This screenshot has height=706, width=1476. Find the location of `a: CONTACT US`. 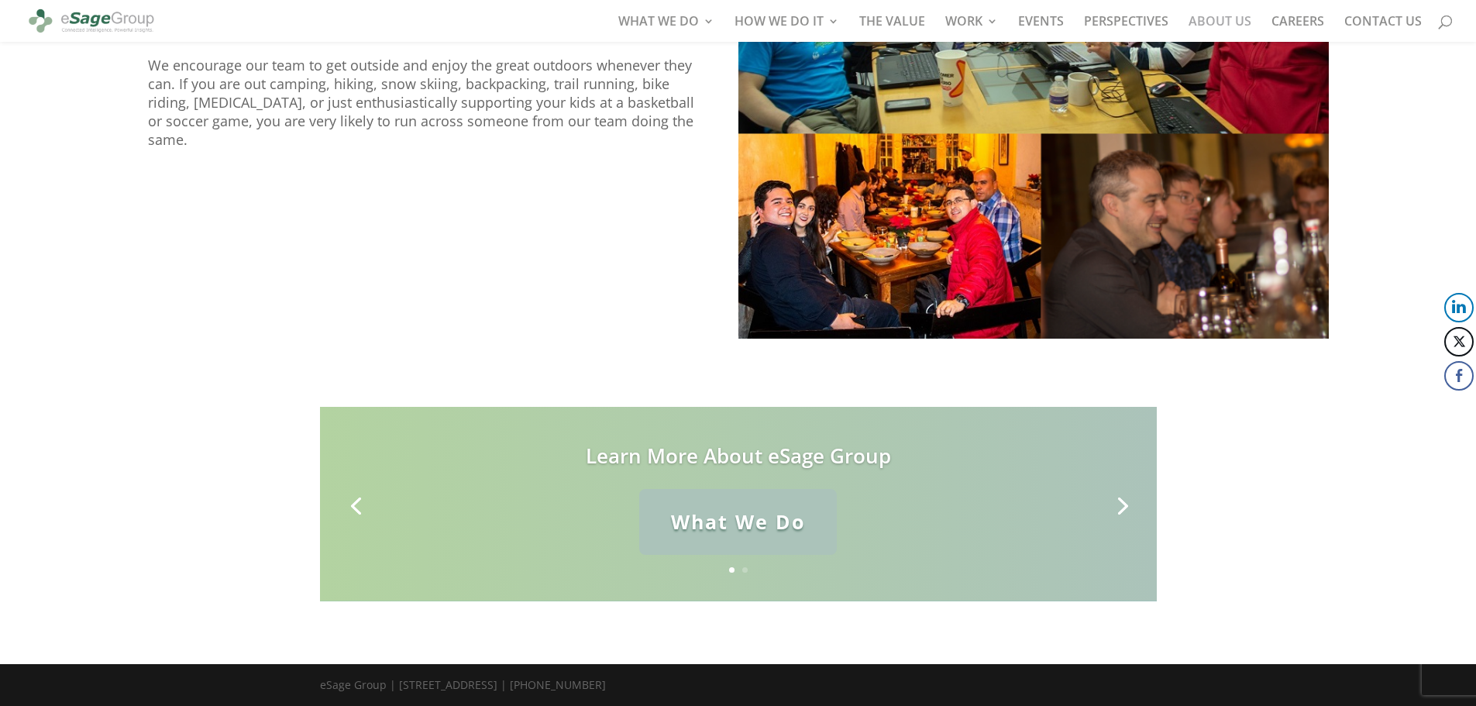

a: CONTACT US is located at coordinates (1383, 29).